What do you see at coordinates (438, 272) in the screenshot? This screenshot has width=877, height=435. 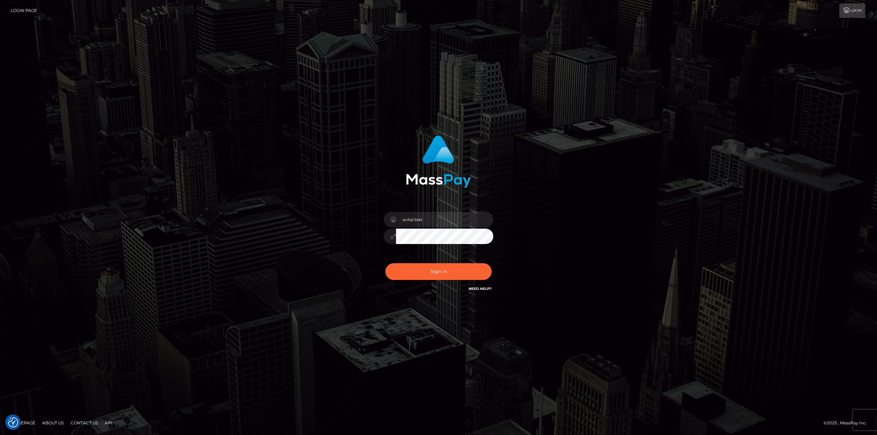 I see `button: Sign in` at bounding box center [438, 272].